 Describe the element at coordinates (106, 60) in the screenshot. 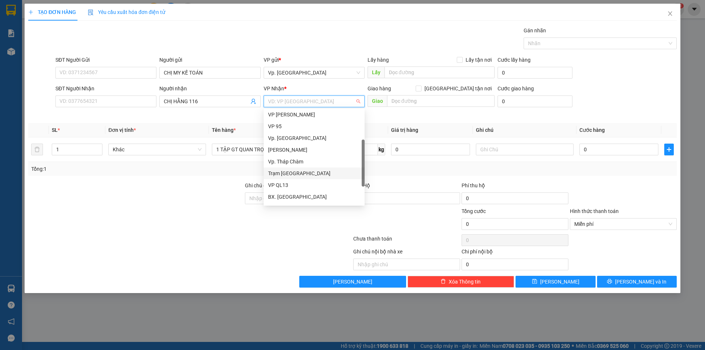

I see `div: SĐT Người Gửi` at that location.